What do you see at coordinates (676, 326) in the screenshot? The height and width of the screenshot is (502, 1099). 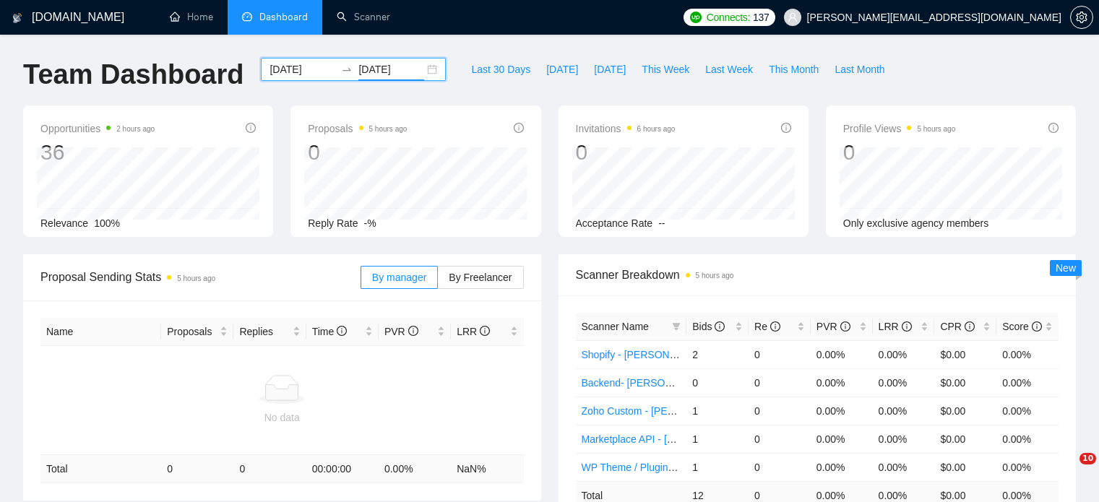 I see `span: filter` at bounding box center [676, 326].